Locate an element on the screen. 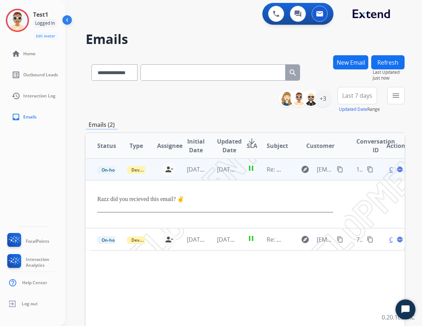 This screenshot has height=326, width=422. span: Updated Date is located at coordinates (229, 146).